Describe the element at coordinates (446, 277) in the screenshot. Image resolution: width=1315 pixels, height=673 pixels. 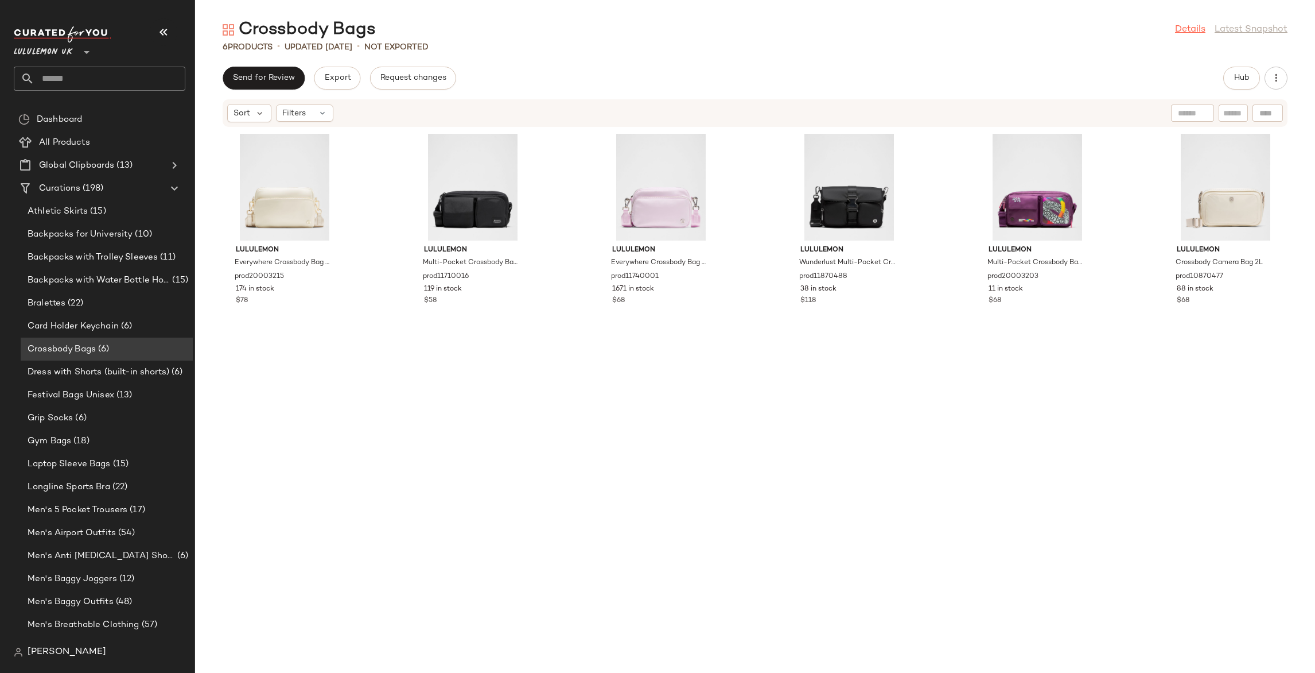
I see `span: prod11710016` at that location.